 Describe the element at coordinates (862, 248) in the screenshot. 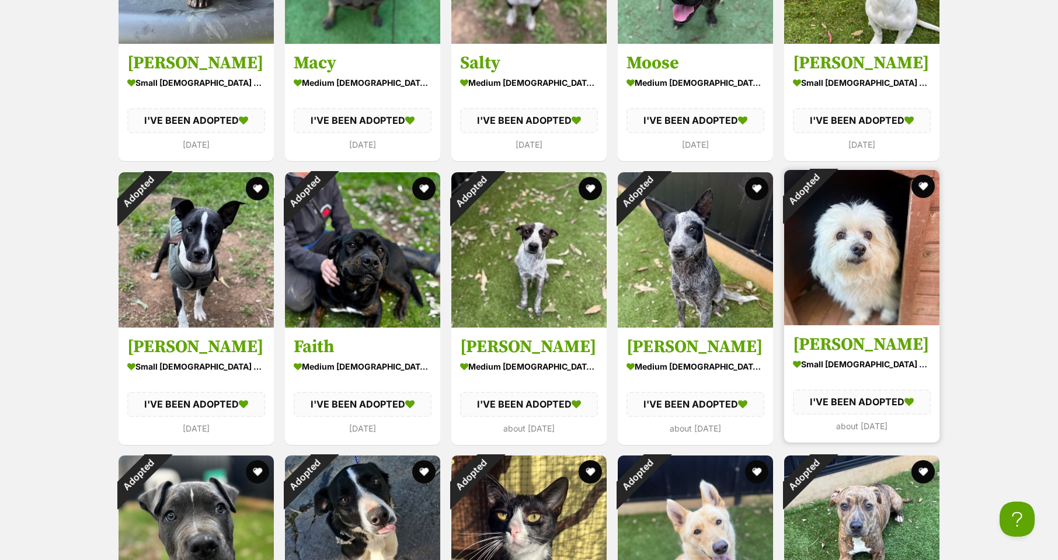

I see `img: Johnny` at that location.